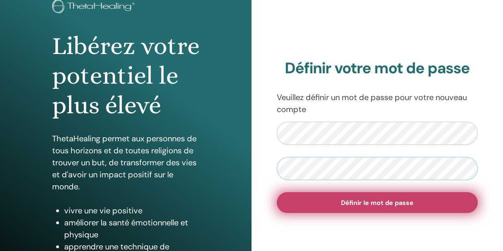 This screenshot has width=503, height=251. Describe the element at coordinates (377, 103) in the screenshot. I see `p: Veuillez définir un mot de passe pour votre nouveau compte` at that location.